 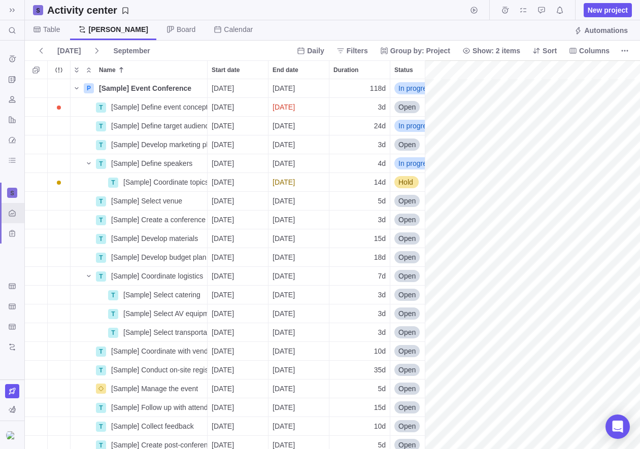 I want to click on div: Hold, so click(x=420, y=182).